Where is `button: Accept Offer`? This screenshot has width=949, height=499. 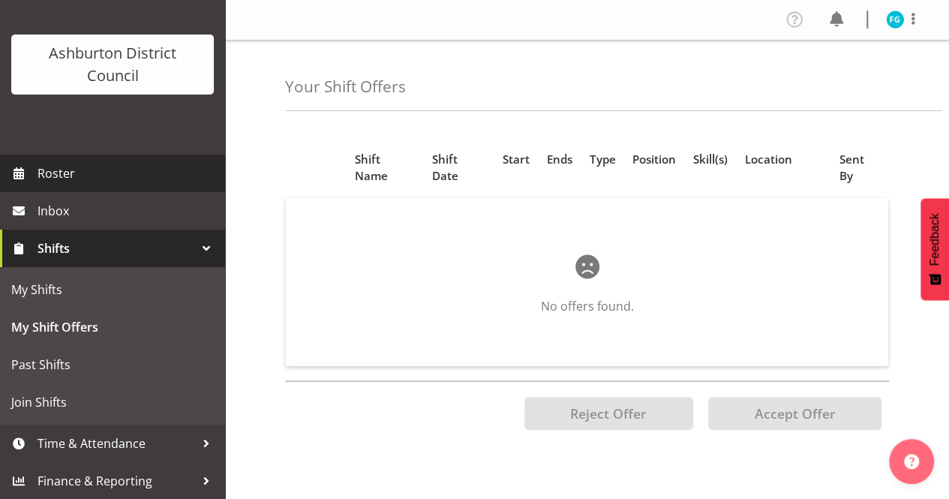 button: Accept Offer is located at coordinates (795, 413).